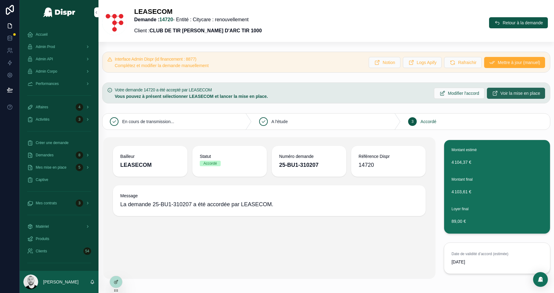 This screenshot has width=554, height=293. Describe the element at coordinates (280, 122) in the screenshot. I see `span: A l'étude` at that location.